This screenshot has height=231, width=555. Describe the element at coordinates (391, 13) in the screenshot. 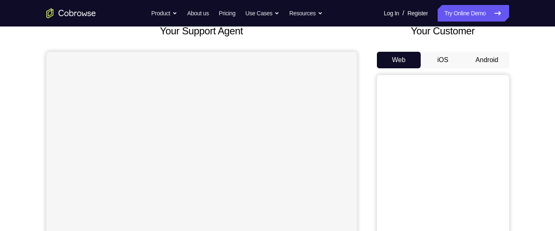

I see `a: Log In` at that location.